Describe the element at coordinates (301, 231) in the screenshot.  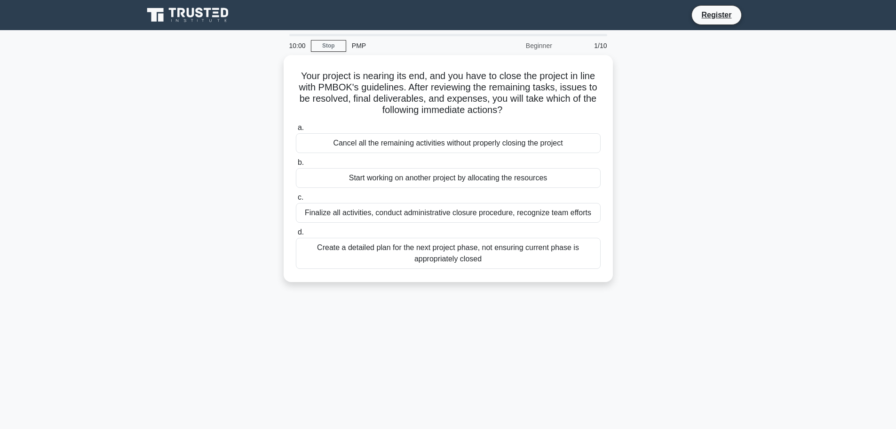
I see `span: d.` at that location.